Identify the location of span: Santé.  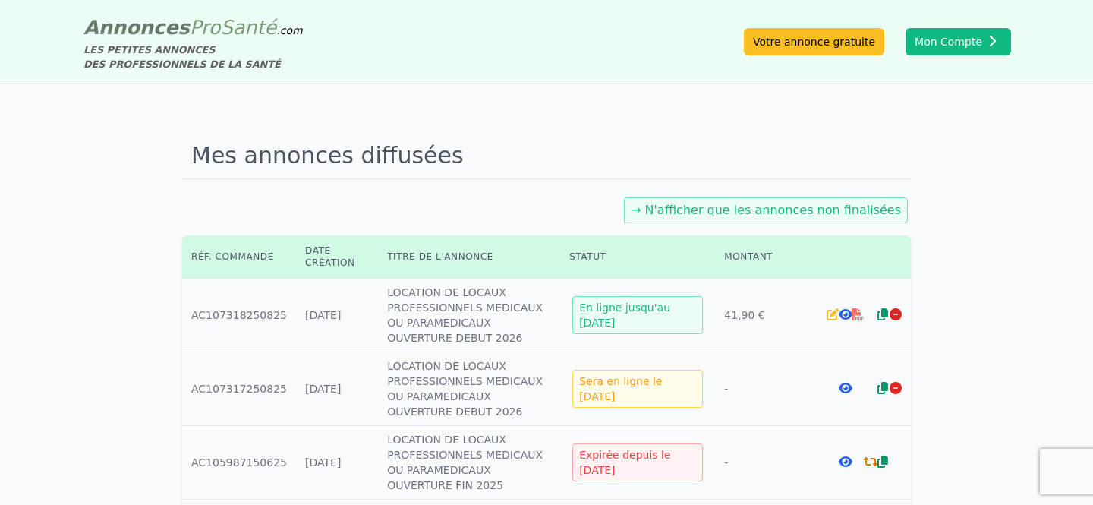
(248, 27).